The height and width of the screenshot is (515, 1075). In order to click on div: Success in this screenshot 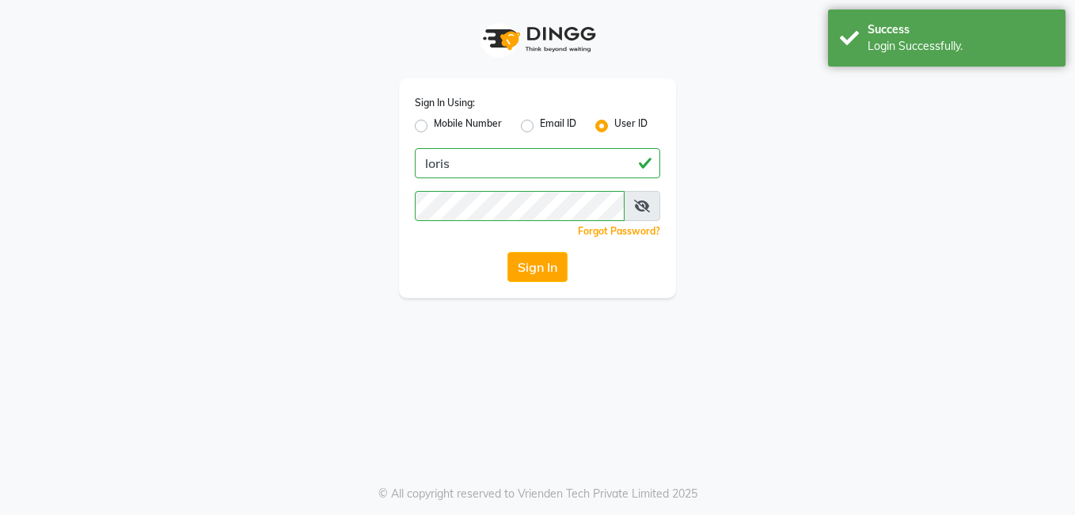, I will do `click(960, 29)`.